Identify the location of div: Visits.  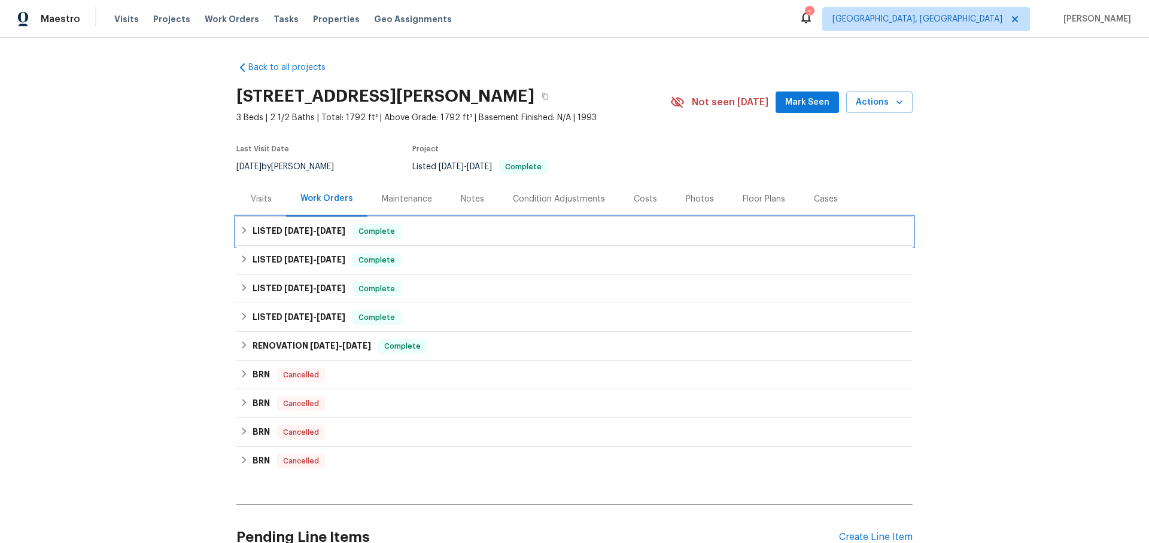
(261, 199).